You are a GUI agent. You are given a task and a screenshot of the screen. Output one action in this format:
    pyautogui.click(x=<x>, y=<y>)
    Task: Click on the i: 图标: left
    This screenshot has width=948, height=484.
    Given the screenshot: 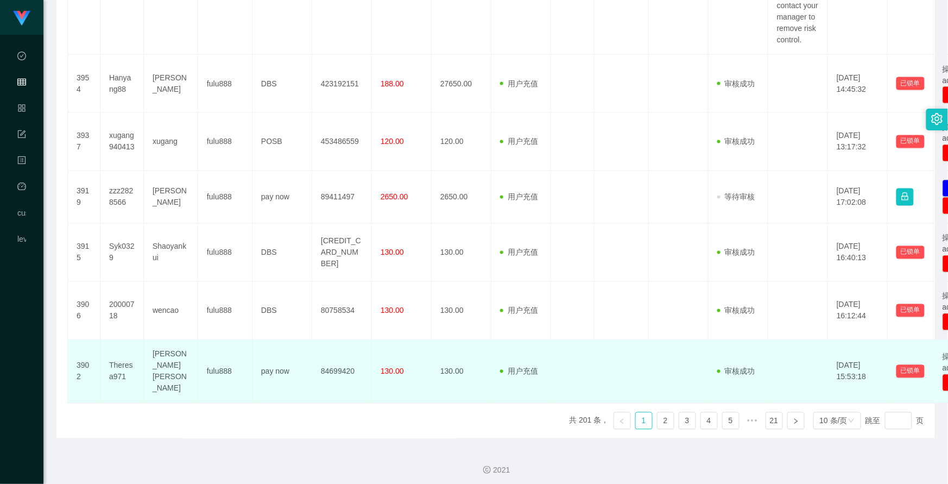 What is the action you would take?
    pyautogui.click(x=622, y=421)
    